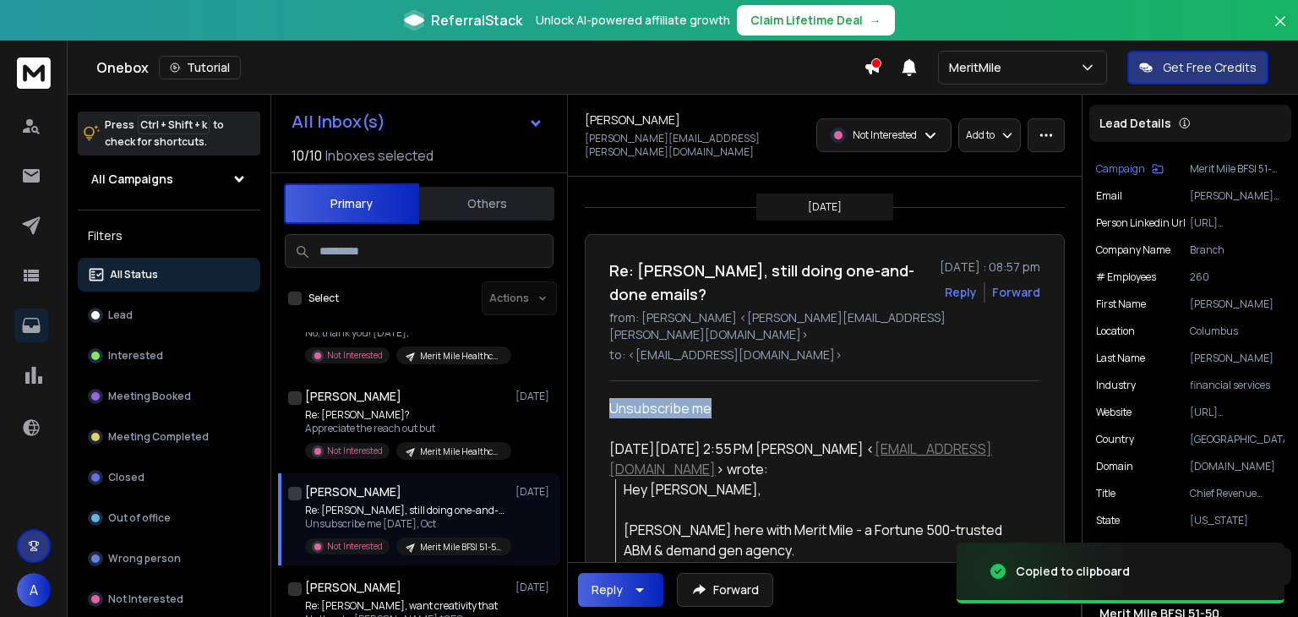 This screenshot has height=617, width=1298. Describe the element at coordinates (169, 275) in the screenshot. I see `button: All Status` at that location.